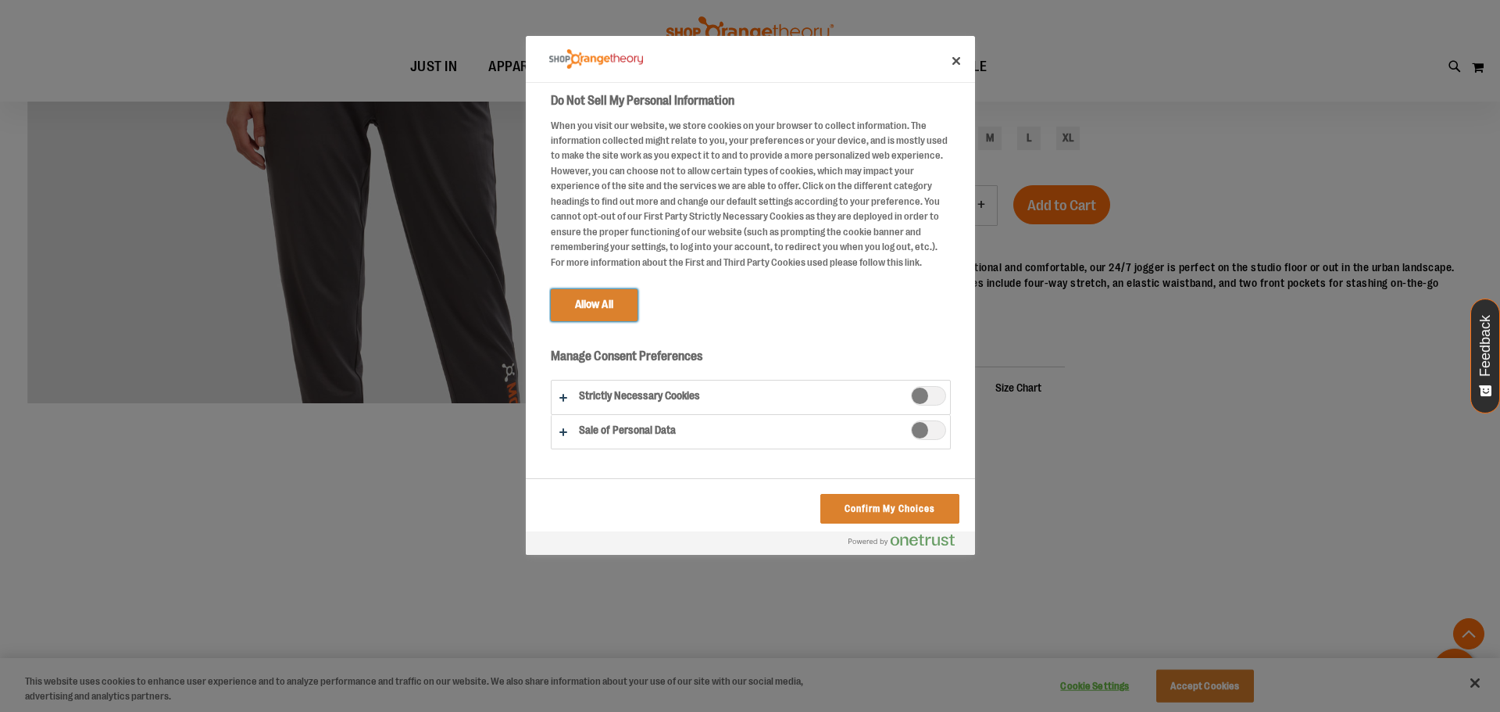 Image resolution: width=1500 pixels, height=712 pixels. Describe the element at coordinates (594, 305) in the screenshot. I see `button: Allow All` at that location.